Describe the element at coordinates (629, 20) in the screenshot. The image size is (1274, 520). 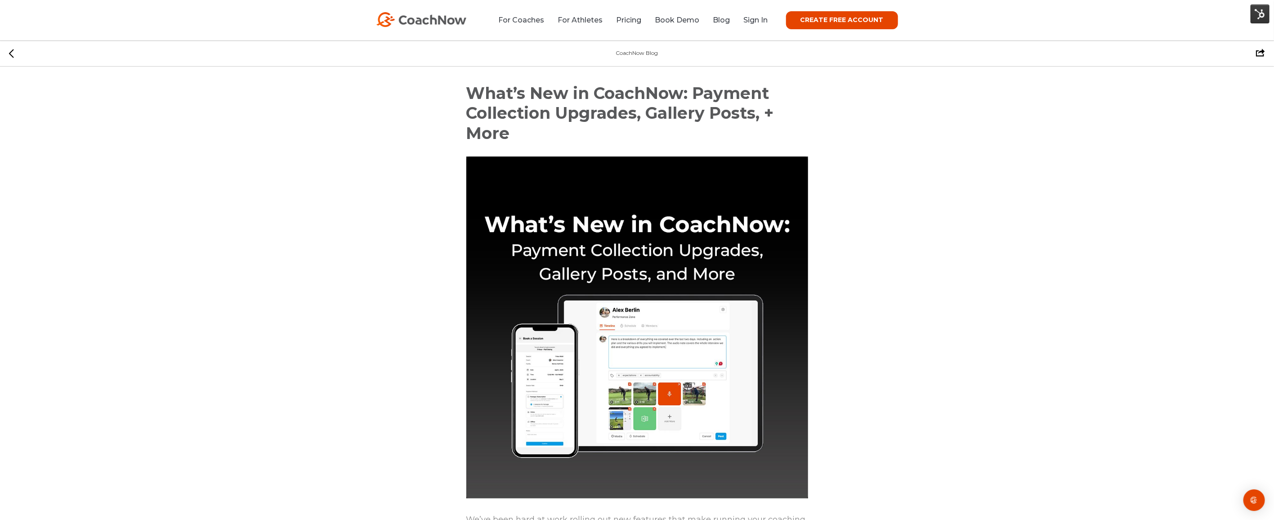
I see `a: Pricing` at that location.